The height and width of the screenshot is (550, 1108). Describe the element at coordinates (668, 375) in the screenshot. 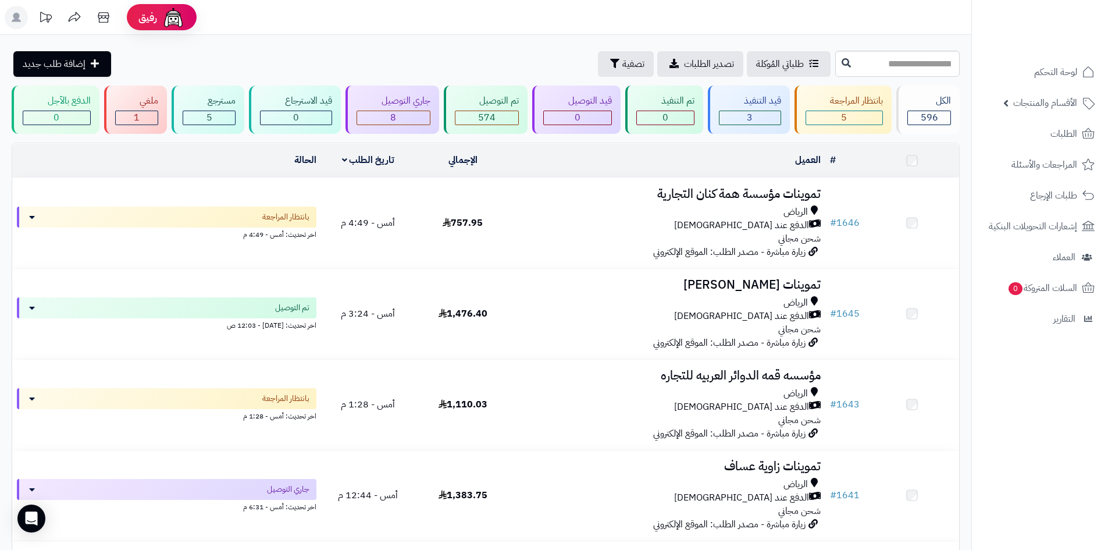

I see `h3: مؤسسه قمه الدوائر العربيه للتجاره` at that location.